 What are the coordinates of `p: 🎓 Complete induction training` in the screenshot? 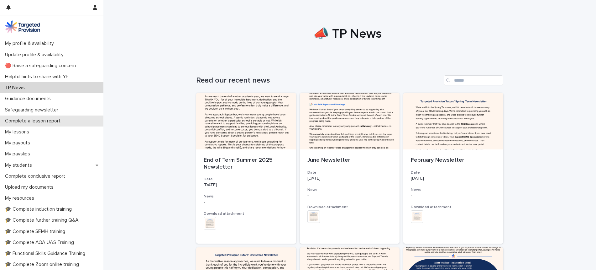 It's located at (40, 209).